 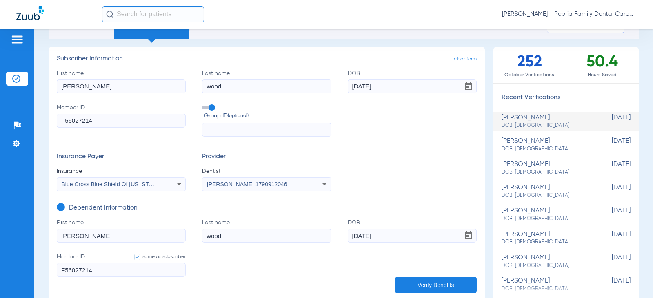 I want to click on img: Search Icon, so click(x=110, y=14).